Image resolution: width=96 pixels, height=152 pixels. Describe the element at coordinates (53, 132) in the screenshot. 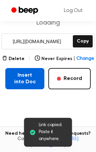

I see `span: Link copied. Paste it anywhere.` at that location.